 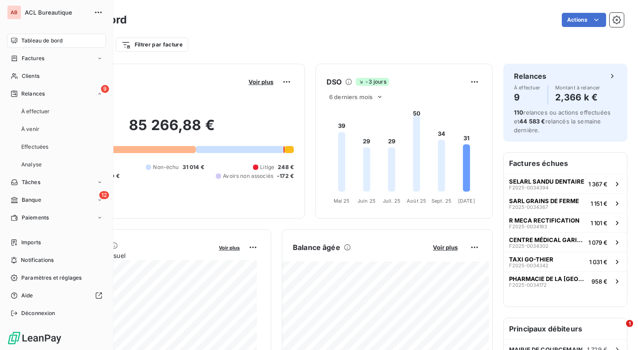 I want to click on span: 248 €, so click(x=286, y=167).